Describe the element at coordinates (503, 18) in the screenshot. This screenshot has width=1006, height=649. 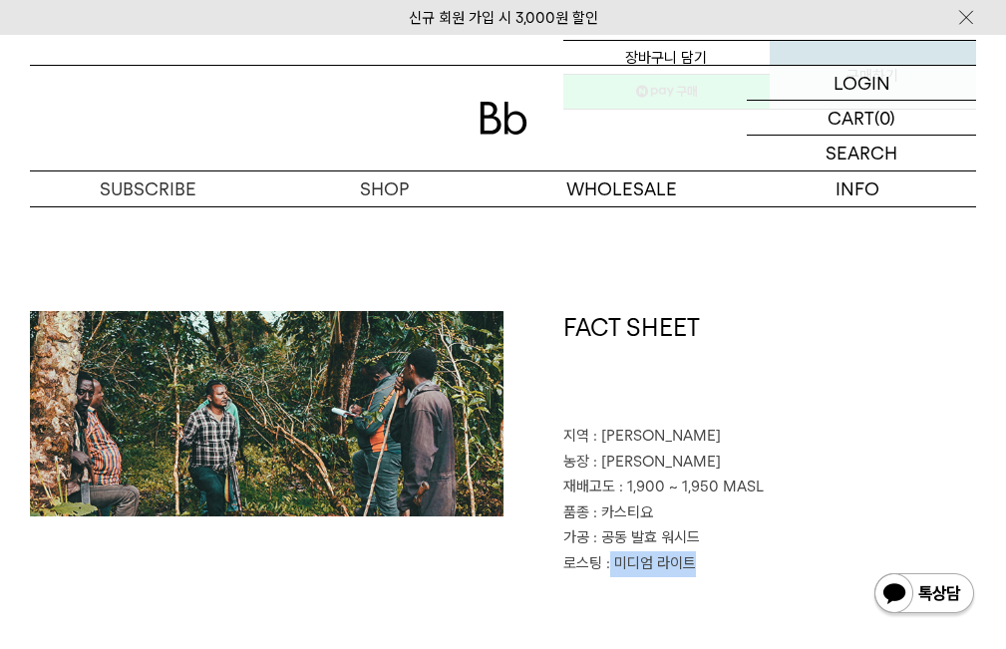
I see `a: 신규 회원 가입 시 3,000원 할인` at that location.